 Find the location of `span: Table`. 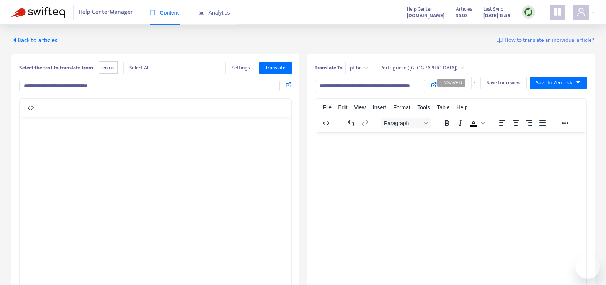

span: Table is located at coordinates (443, 107).